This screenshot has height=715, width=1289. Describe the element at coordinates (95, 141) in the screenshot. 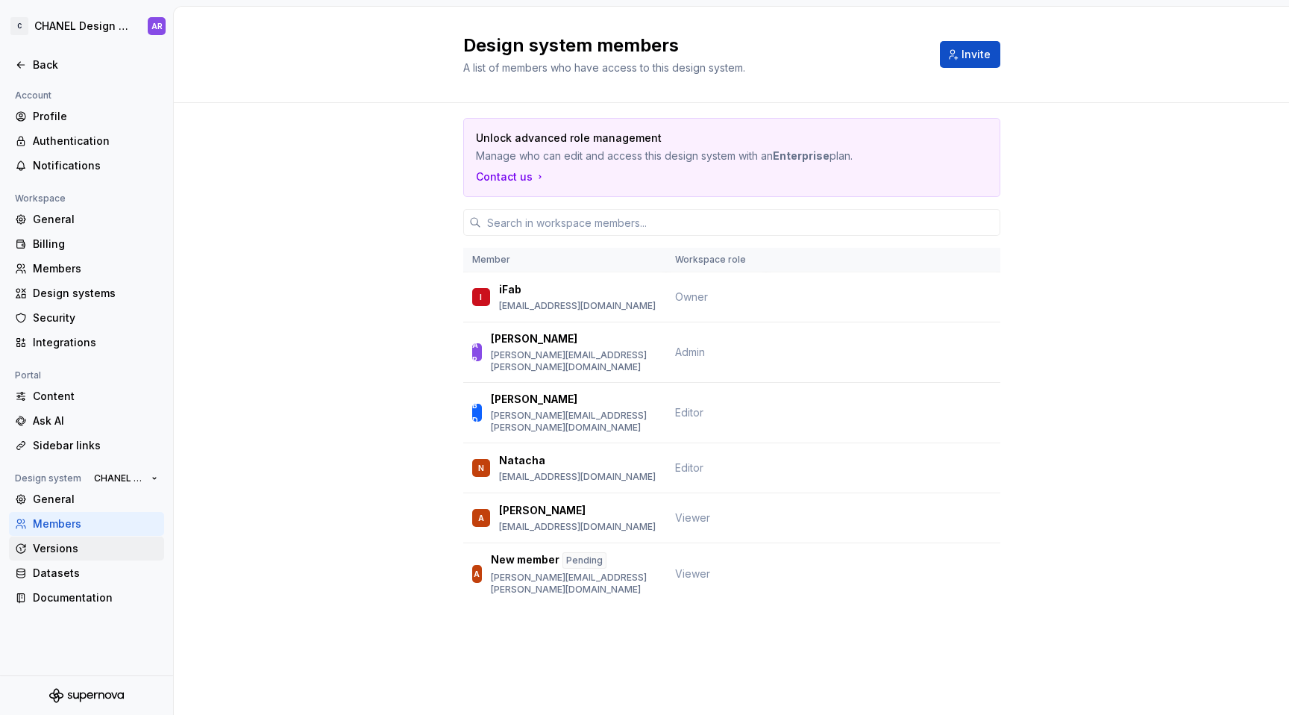

I see `div: Authentication` at that location.